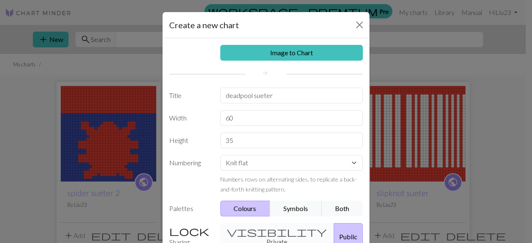 The image size is (532, 243). What do you see at coordinates (343, 209) in the screenshot?
I see `button: Both` at bounding box center [343, 209].